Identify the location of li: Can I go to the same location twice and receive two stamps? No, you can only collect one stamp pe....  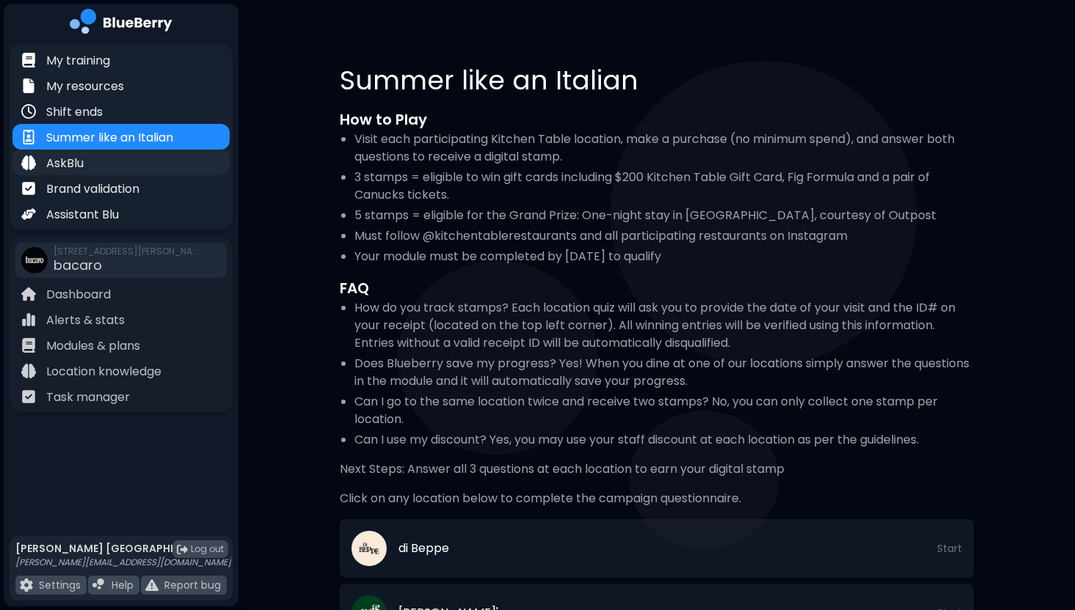
(664, 411).